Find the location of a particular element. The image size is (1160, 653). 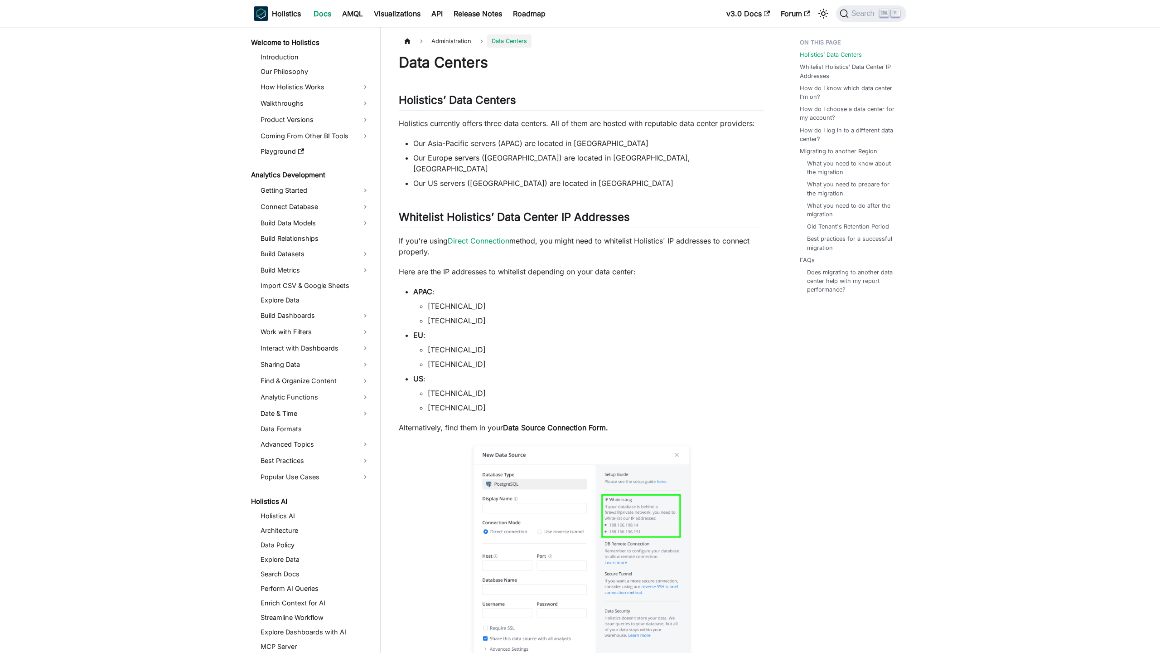

a: Walkthroughs is located at coordinates (315, 103).